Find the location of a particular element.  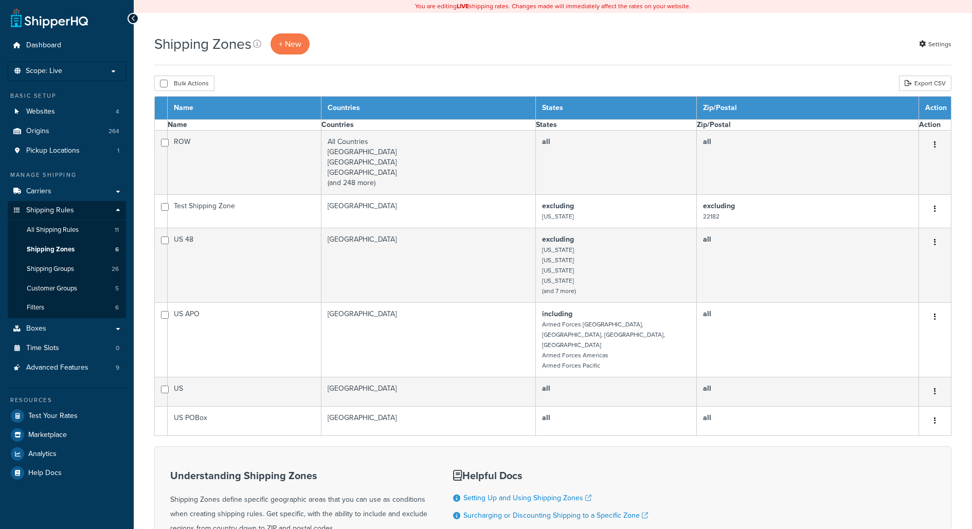

a: Shipping Groups 26 is located at coordinates (67, 269).